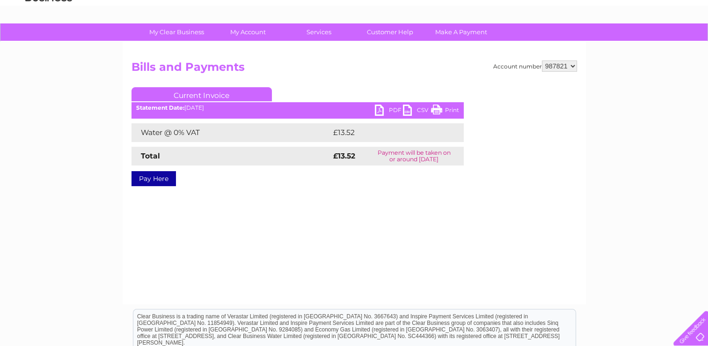 This screenshot has width=708, height=346. I want to click on td: Water @ 0% VAT, so click(231, 132).